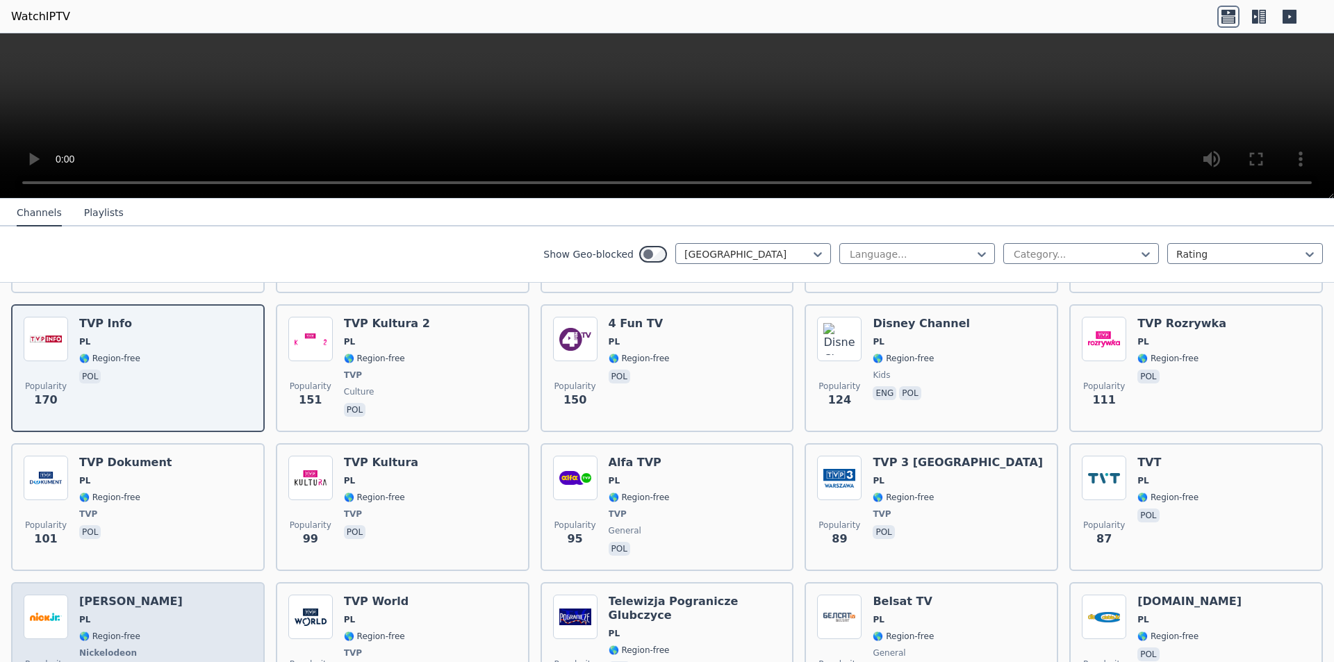 The height and width of the screenshot is (662, 1334). What do you see at coordinates (40, 17) in the screenshot?
I see `a: WatchIPTV` at bounding box center [40, 17].